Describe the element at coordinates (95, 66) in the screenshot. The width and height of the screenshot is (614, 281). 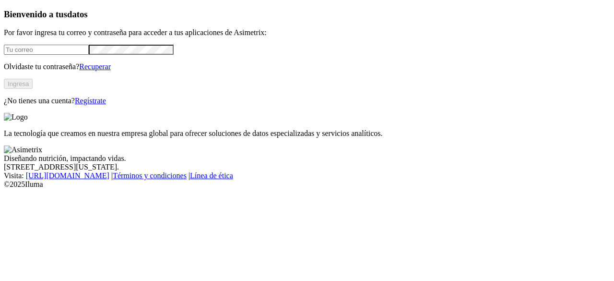
I see `a: Recuperar` at that location.